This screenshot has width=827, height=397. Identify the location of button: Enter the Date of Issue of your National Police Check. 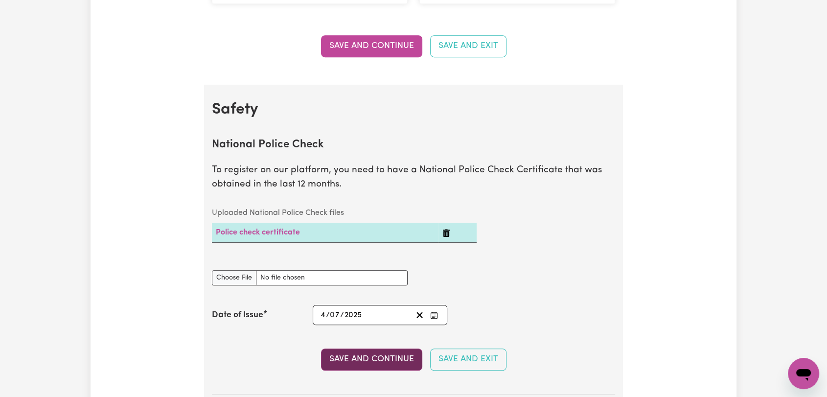
(434, 315).